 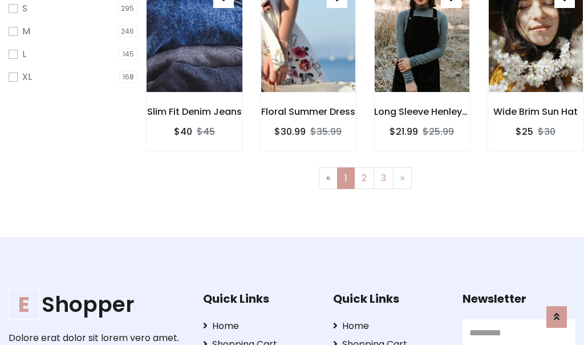 I want to click on h6: Long Sleeve Henley T-Shirt, so click(x=422, y=111).